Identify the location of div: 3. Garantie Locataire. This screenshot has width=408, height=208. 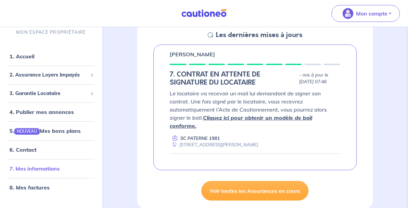
(51, 93).